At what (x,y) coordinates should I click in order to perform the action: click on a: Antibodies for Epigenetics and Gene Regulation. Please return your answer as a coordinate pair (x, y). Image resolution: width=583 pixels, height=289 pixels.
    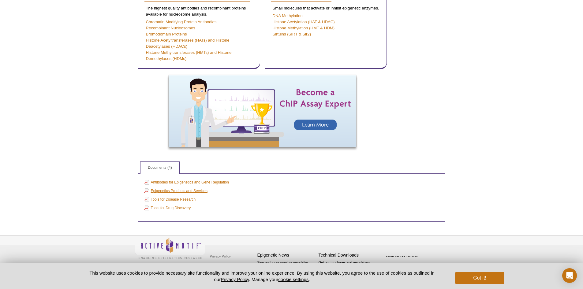
    Looking at the image, I should click on (187, 182).